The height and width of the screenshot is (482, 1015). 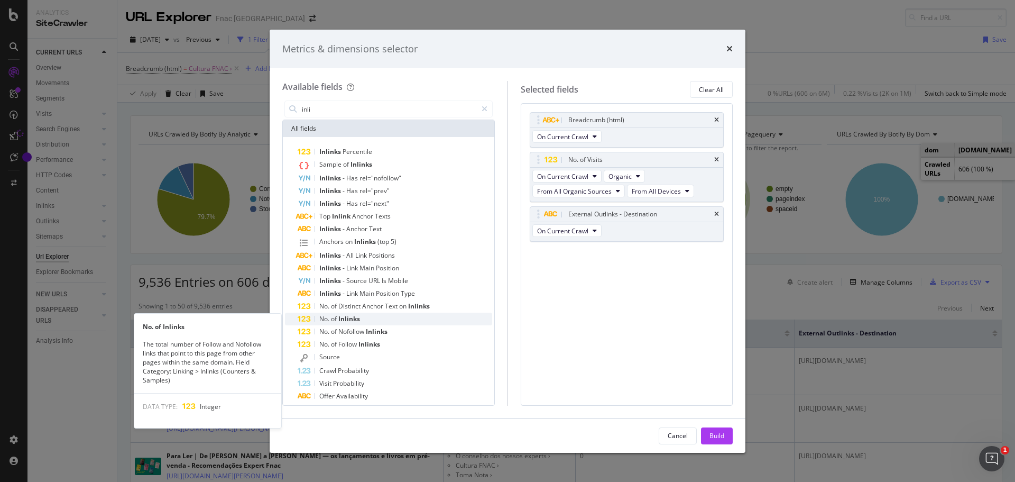 What do you see at coordinates (350, 306) in the screenshot?
I see `span: Distinct` at bounding box center [350, 306].